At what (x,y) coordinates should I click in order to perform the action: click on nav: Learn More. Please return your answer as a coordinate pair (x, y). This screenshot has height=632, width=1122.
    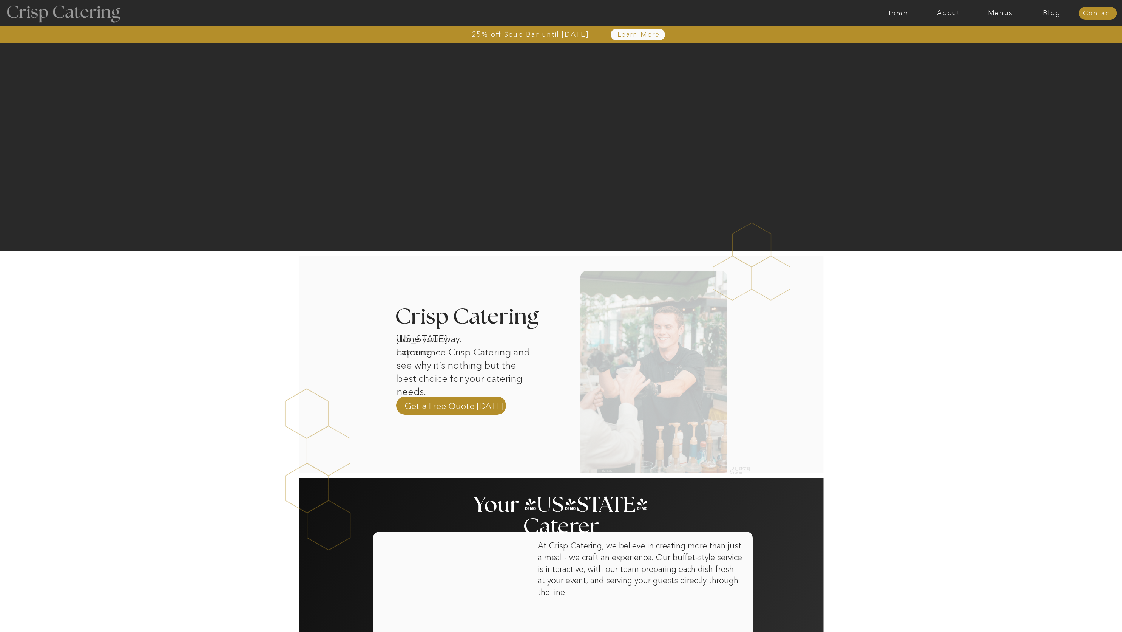
    Looking at the image, I should click on (639, 35).